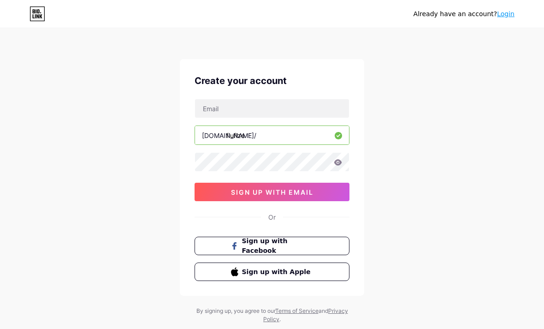 The image size is (544, 329). I want to click on div: By signing up, you agree to our and ., so click(272, 315).